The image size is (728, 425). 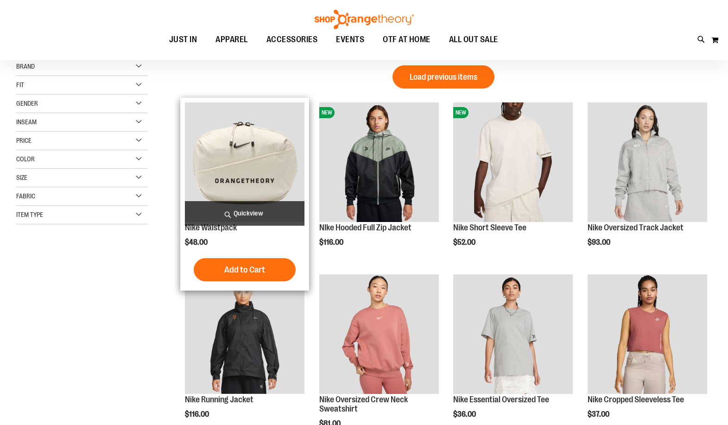 What do you see at coordinates (379, 334) in the screenshot?
I see `img: Nike Oversized Crew Neck Sweatshirt` at bounding box center [379, 334].